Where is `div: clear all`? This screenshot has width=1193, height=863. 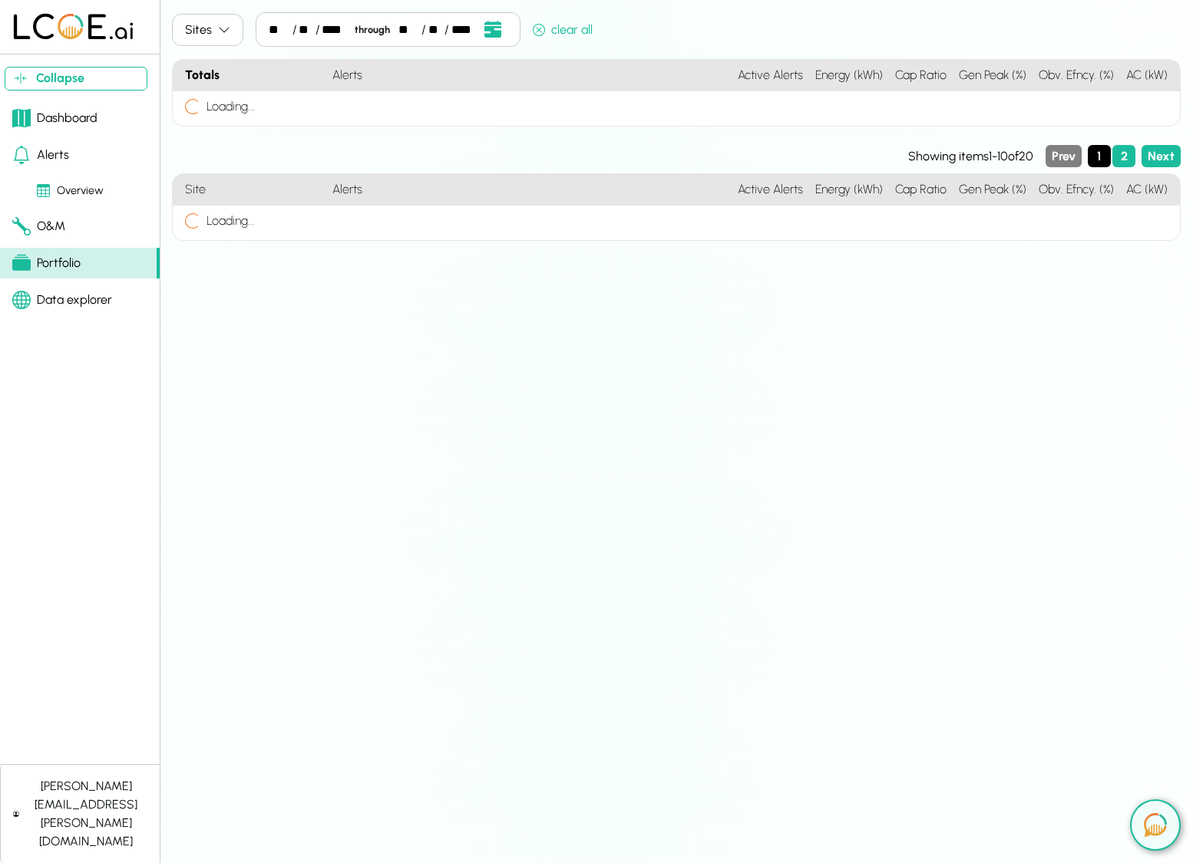 div: clear all is located at coordinates (563, 30).